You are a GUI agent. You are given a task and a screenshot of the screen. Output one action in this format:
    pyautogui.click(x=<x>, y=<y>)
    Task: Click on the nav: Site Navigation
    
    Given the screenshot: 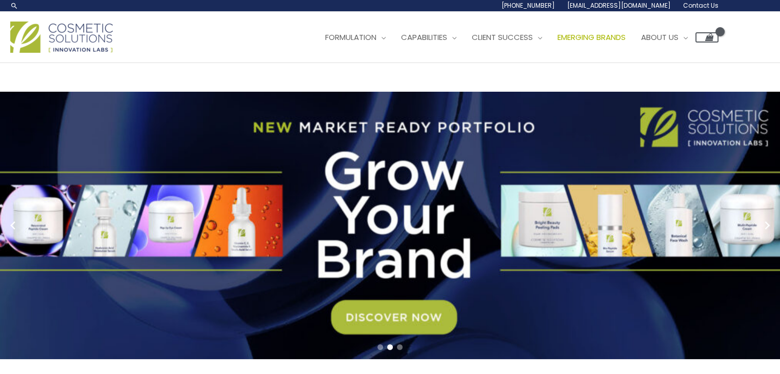 What is the action you would take?
    pyautogui.click(x=514, y=37)
    